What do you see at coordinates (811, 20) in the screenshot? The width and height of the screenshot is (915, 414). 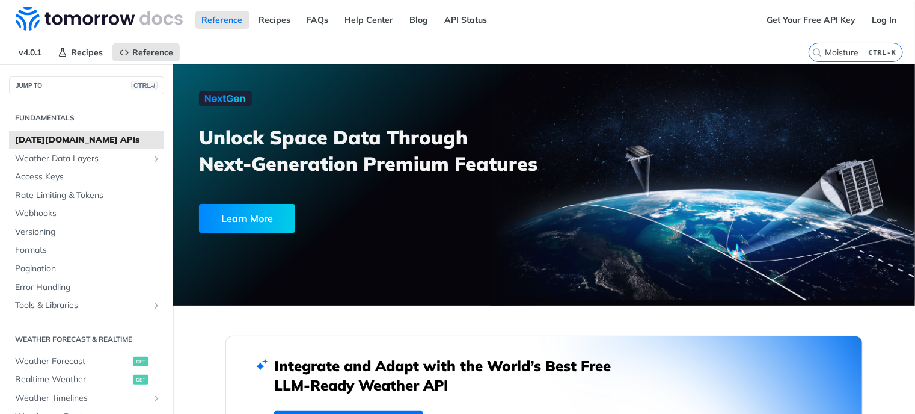 I see `a: Get Your Free API Key` at bounding box center [811, 20].